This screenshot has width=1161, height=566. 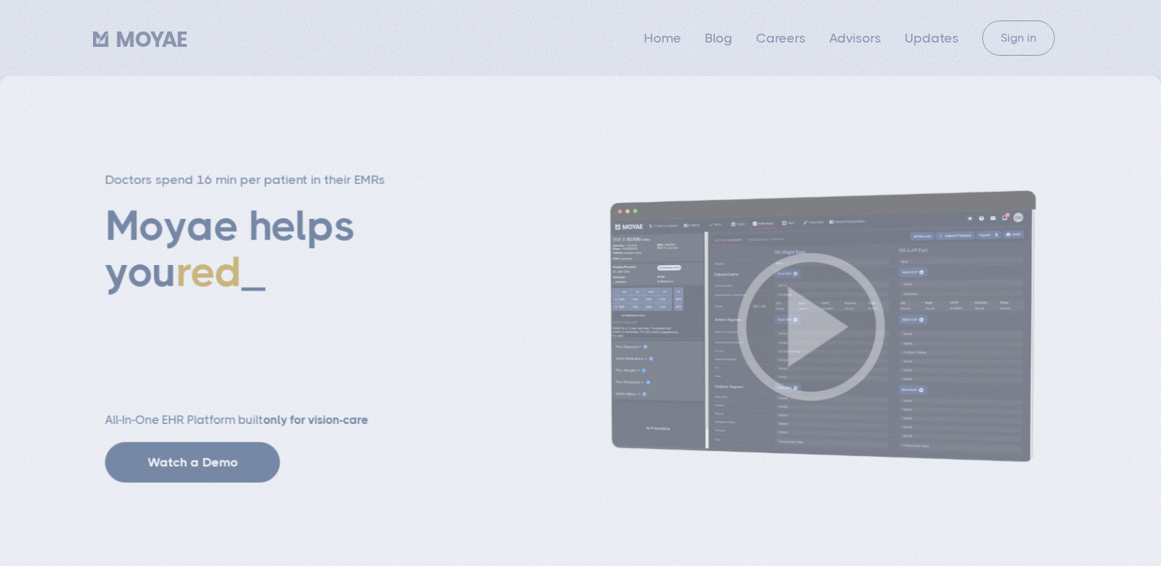 I want to click on a: Sign in, so click(x=1018, y=38).